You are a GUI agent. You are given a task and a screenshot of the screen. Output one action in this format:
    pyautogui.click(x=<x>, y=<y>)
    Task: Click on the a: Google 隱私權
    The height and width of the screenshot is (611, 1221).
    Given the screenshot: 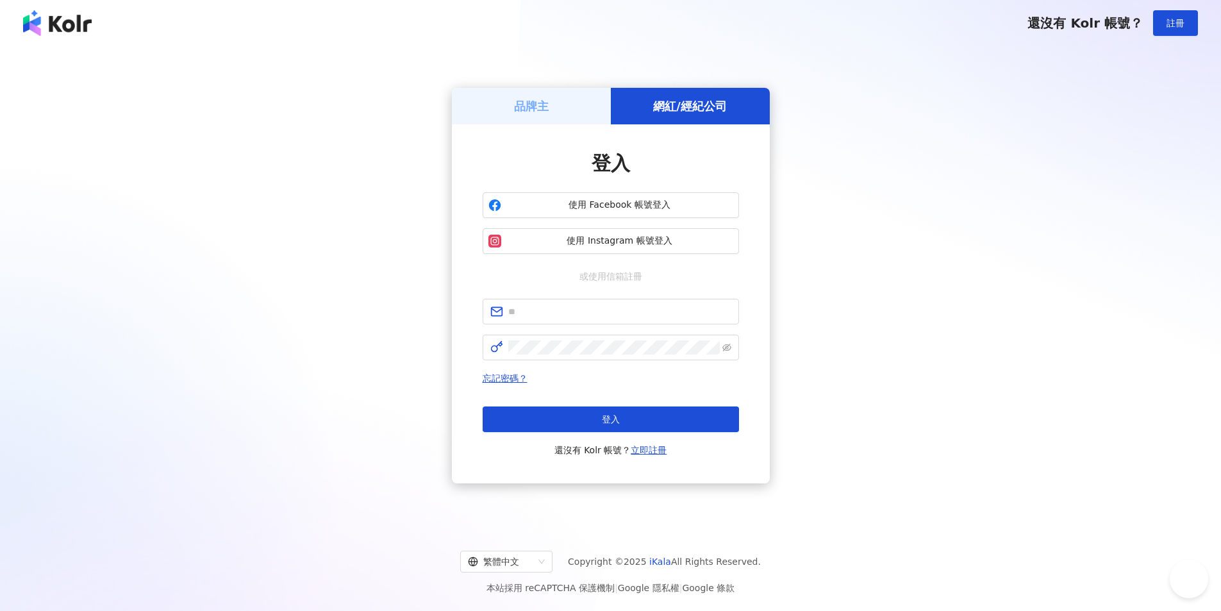 What is the action you would take?
    pyautogui.click(x=649, y=588)
    